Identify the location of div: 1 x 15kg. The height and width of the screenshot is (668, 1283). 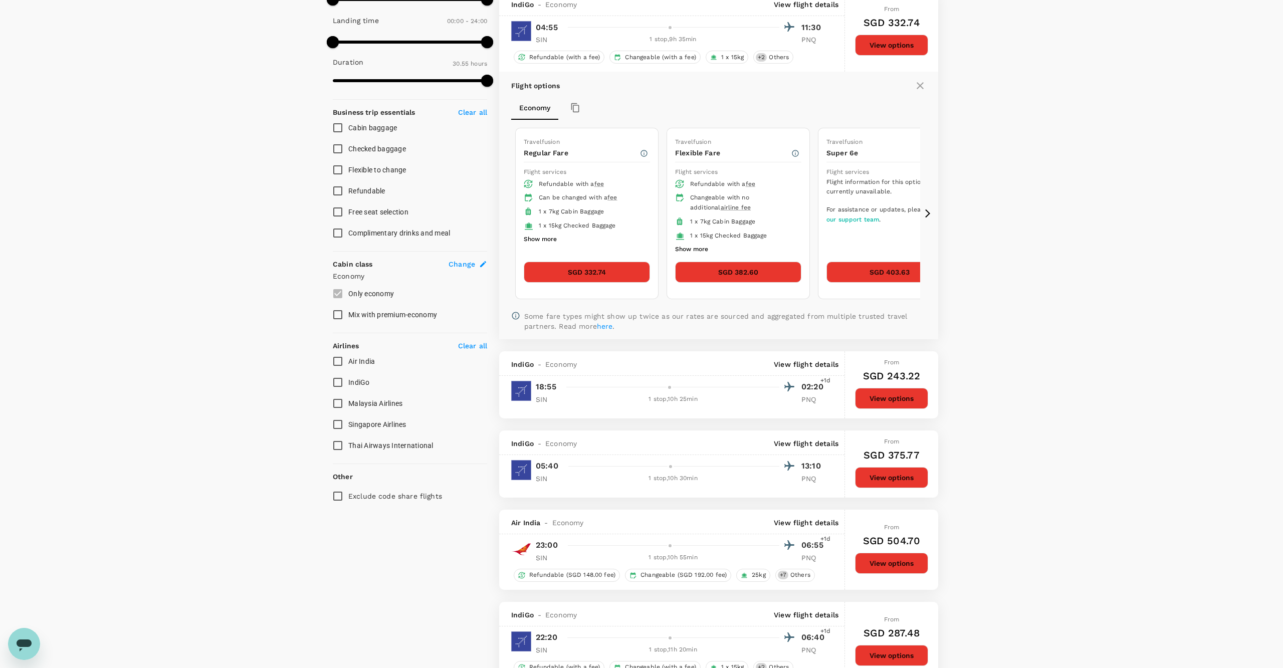
(727, 57).